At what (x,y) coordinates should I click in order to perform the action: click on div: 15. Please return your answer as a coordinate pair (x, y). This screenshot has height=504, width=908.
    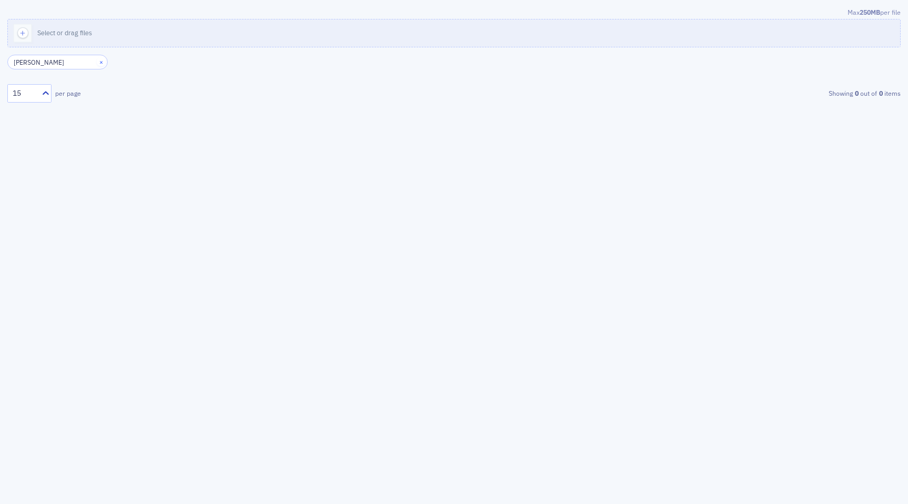
    Looking at the image, I should click on (24, 93).